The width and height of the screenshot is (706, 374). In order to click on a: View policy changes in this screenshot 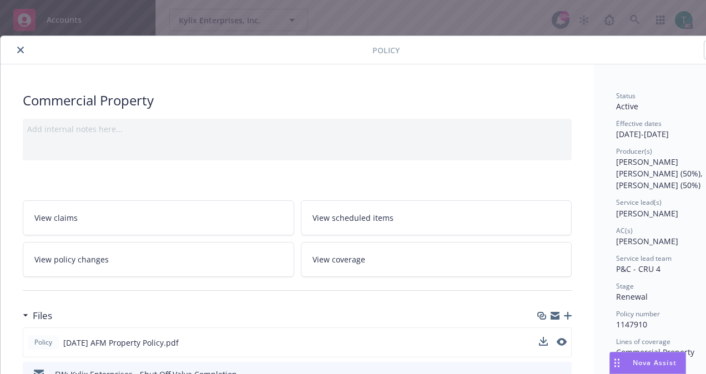, I will do `click(158, 259)`.